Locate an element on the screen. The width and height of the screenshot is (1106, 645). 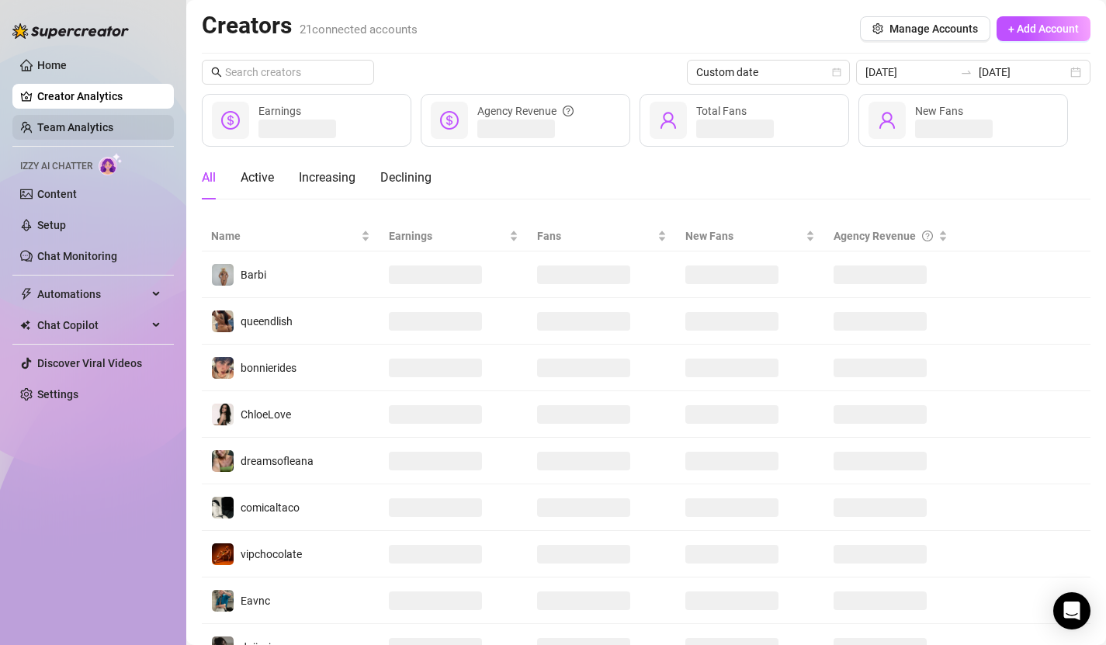
span: to is located at coordinates (966, 72).